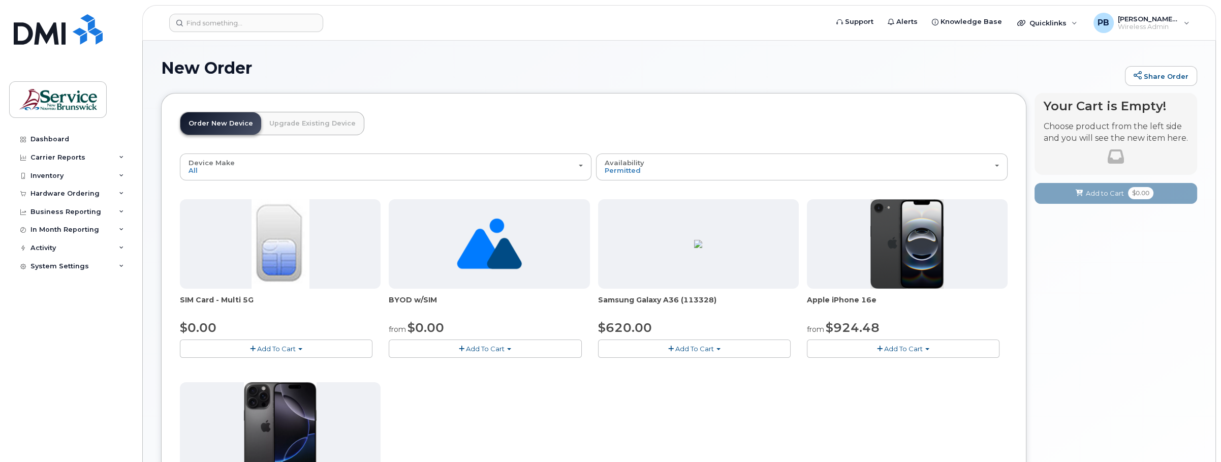 This screenshot has width=1221, height=462. I want to click on p: Choose product from the left side and you will see the new item here., so click(1116, 133).